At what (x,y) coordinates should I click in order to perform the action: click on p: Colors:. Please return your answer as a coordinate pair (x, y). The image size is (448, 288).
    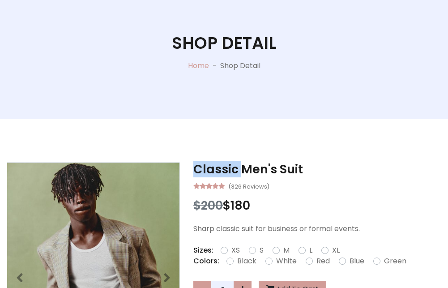
    Looking at the image, I should click on (206, 261).